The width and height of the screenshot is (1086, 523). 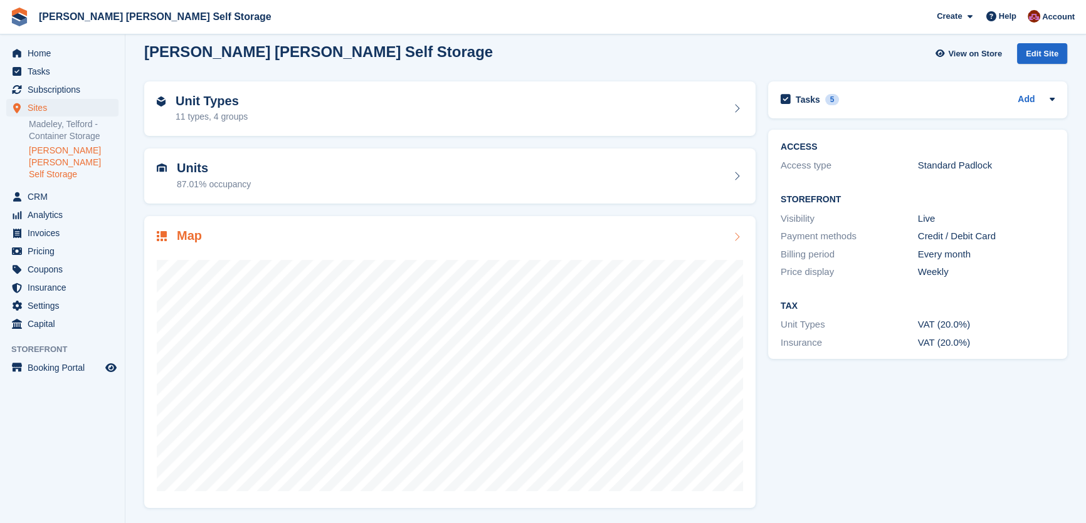 I want to click on span: Capital, so click(x=65, y=324).